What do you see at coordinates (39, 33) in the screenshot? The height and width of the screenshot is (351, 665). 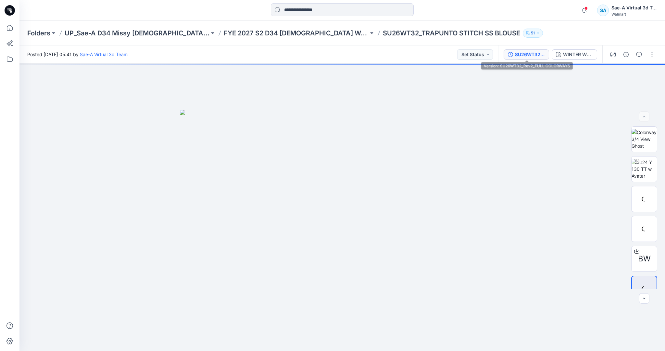 I see `p: Folders` at bounding box center [39, 33].